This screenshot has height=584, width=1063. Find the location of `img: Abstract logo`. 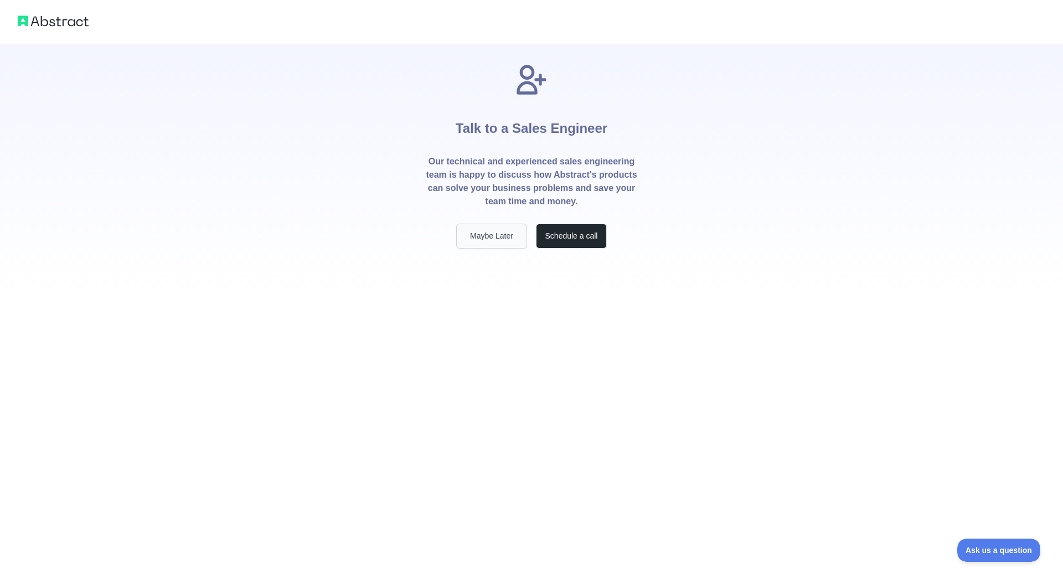

img: Abstract logo is located at coordinates (53, 21).